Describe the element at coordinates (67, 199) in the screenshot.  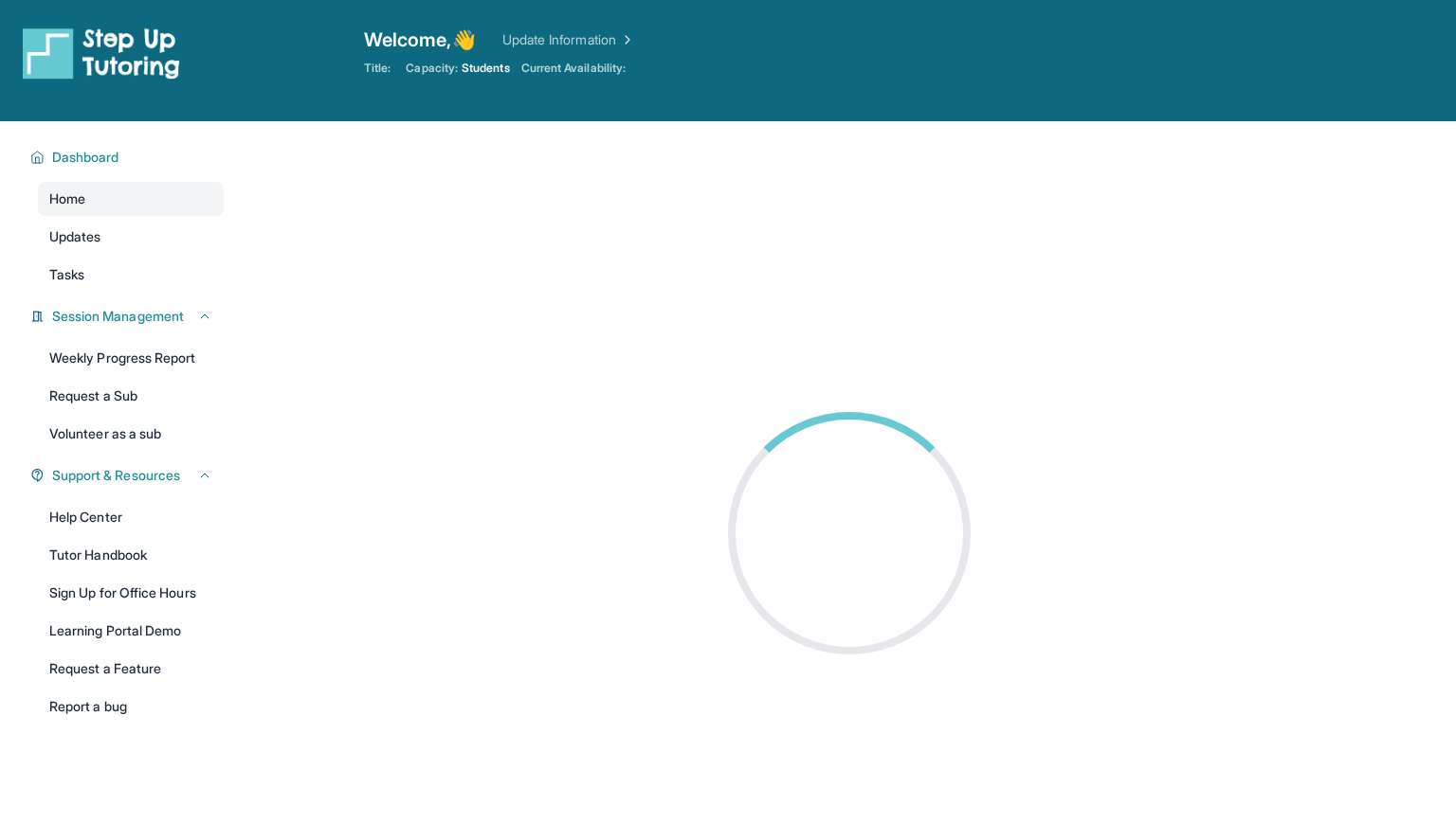
I see `span: Home` at that location.